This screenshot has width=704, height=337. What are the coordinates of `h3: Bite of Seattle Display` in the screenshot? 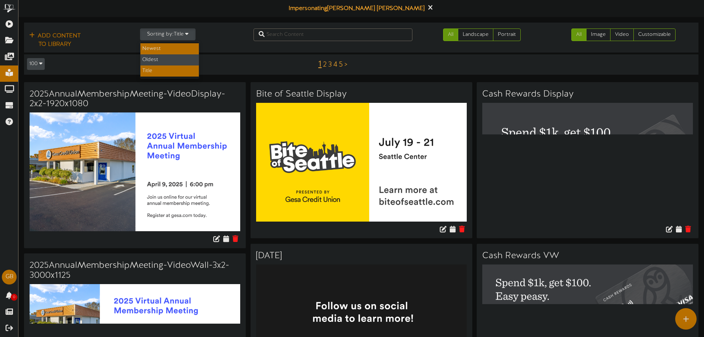 It's located at (361, 94).